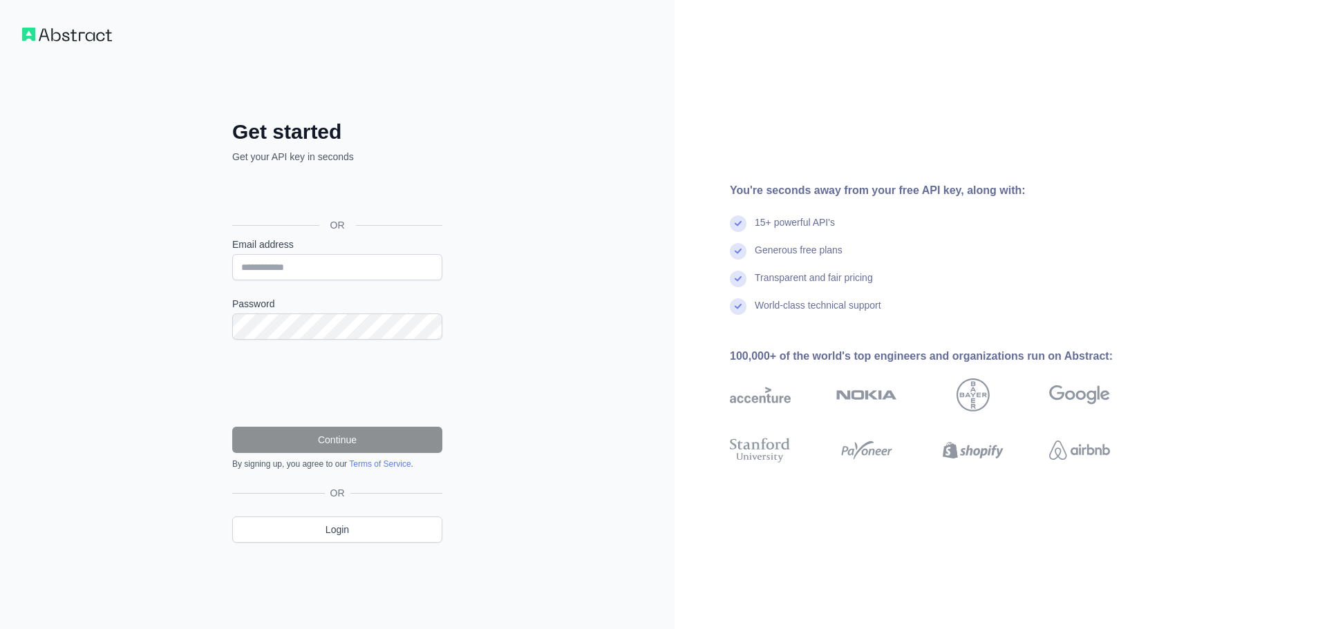 This screenshot has width=1327, height=629. Describe the element at coordinates (866, 395) in the screenshot. I see `img: nokia` at that location.